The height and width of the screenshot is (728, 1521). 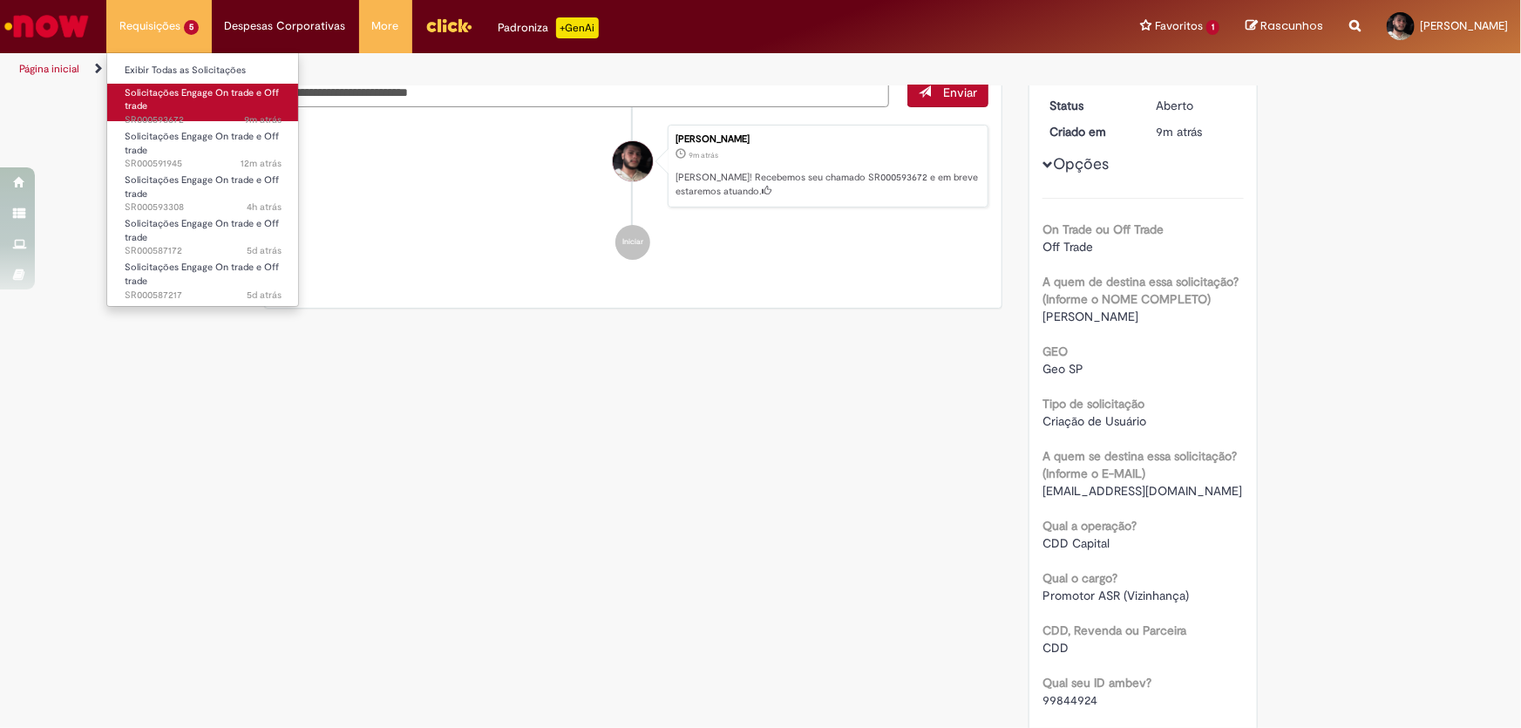 What do you see at coordinates (960, 92) in the screenshot?
I see `span: Enviar` at bounding box center [960, 92].